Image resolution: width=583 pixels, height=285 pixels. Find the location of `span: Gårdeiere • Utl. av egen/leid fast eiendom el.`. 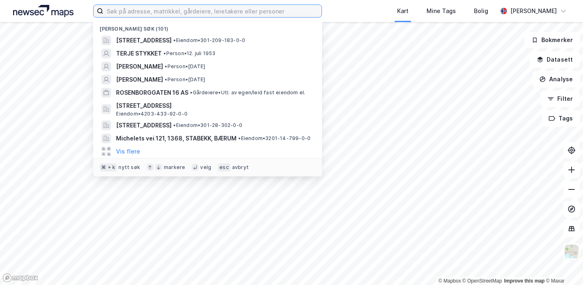

span: Gårdeiere • Utl. av egen/leid fast eiendom el. is located at coordinates (247, 93).